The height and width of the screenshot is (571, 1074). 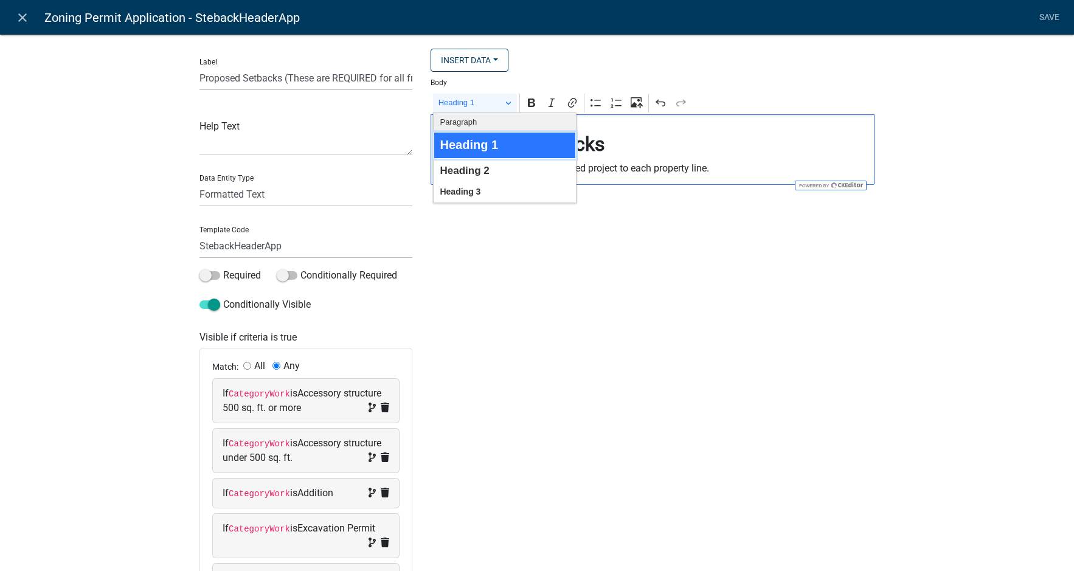 What do you see at coordinates (302, 400) in the screenshot?
I see `span: Accessory structure 500 sq. ft. or more` at bounding box center [302, 400].